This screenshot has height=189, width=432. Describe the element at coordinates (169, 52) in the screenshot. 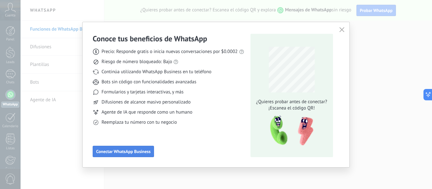

I see `span: Precio: Responde gratis o inicia nuevas conversaciones por $0.0002` at that location.